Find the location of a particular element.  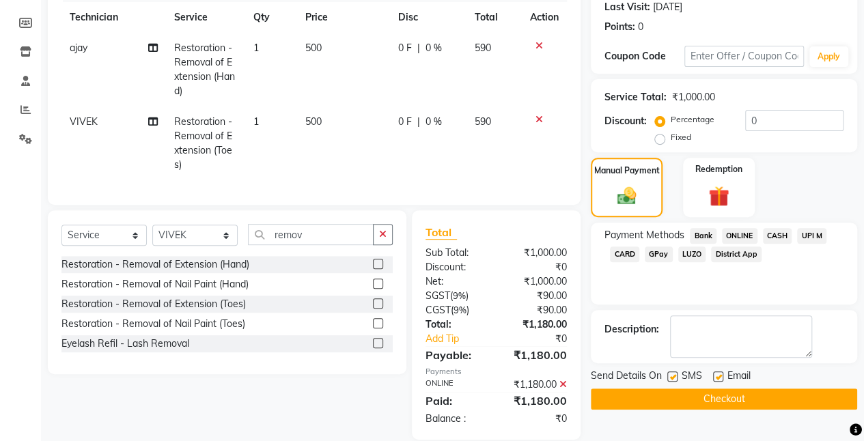

span: ONLINE is located at coordinates (739, 236).